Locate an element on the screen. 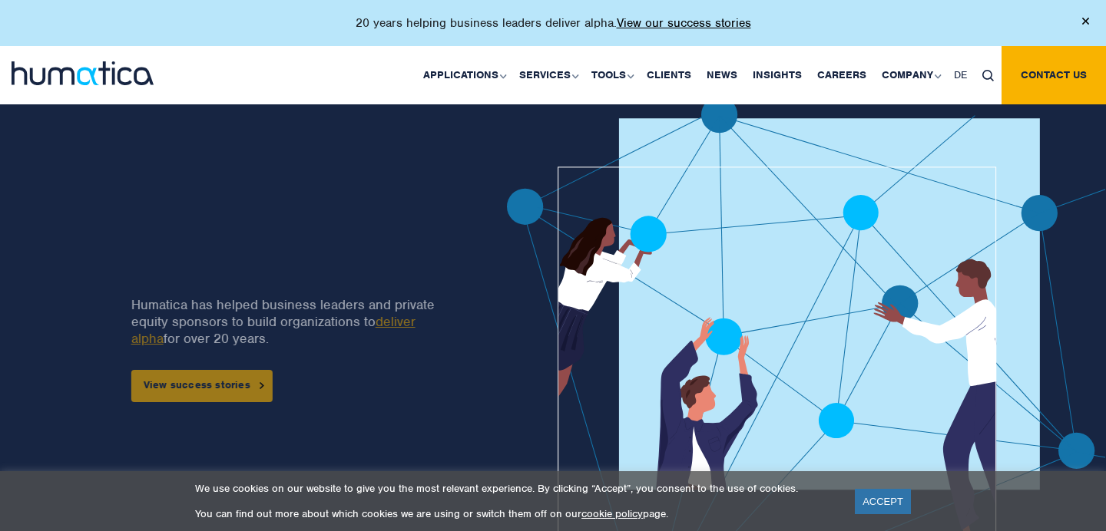 The width and height of the screenshot is (1106, 531). a: DE is located at coordinates (960, 75).